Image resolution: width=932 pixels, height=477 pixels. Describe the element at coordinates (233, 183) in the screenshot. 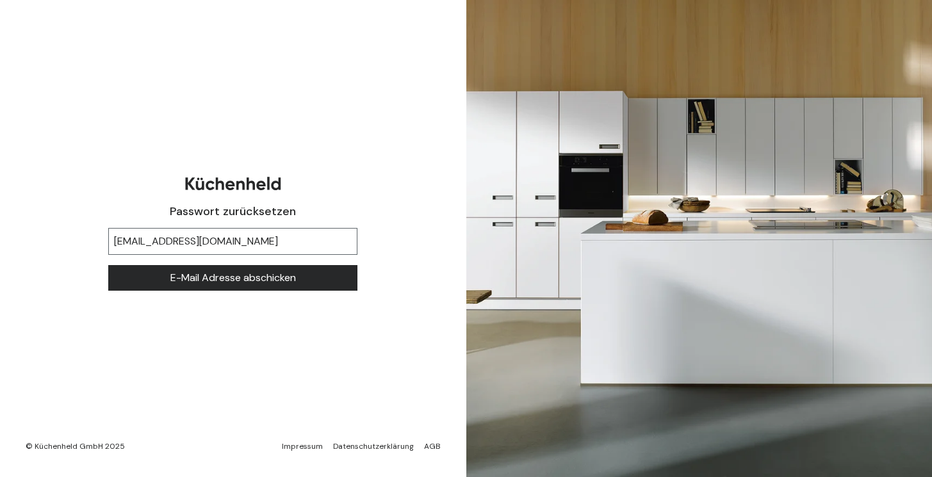

I see `img: Kuechenheld logo` at that location.